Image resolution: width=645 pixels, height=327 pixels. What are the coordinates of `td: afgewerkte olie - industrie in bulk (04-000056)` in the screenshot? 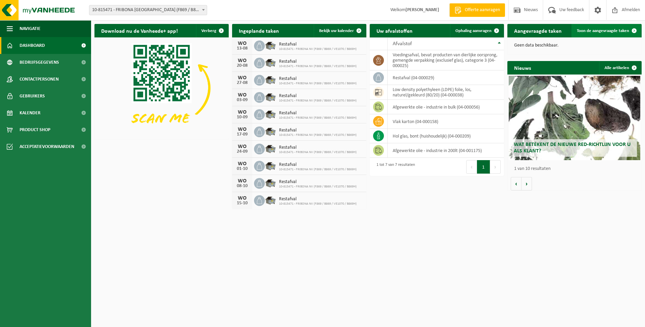 It's located at (446, 107).